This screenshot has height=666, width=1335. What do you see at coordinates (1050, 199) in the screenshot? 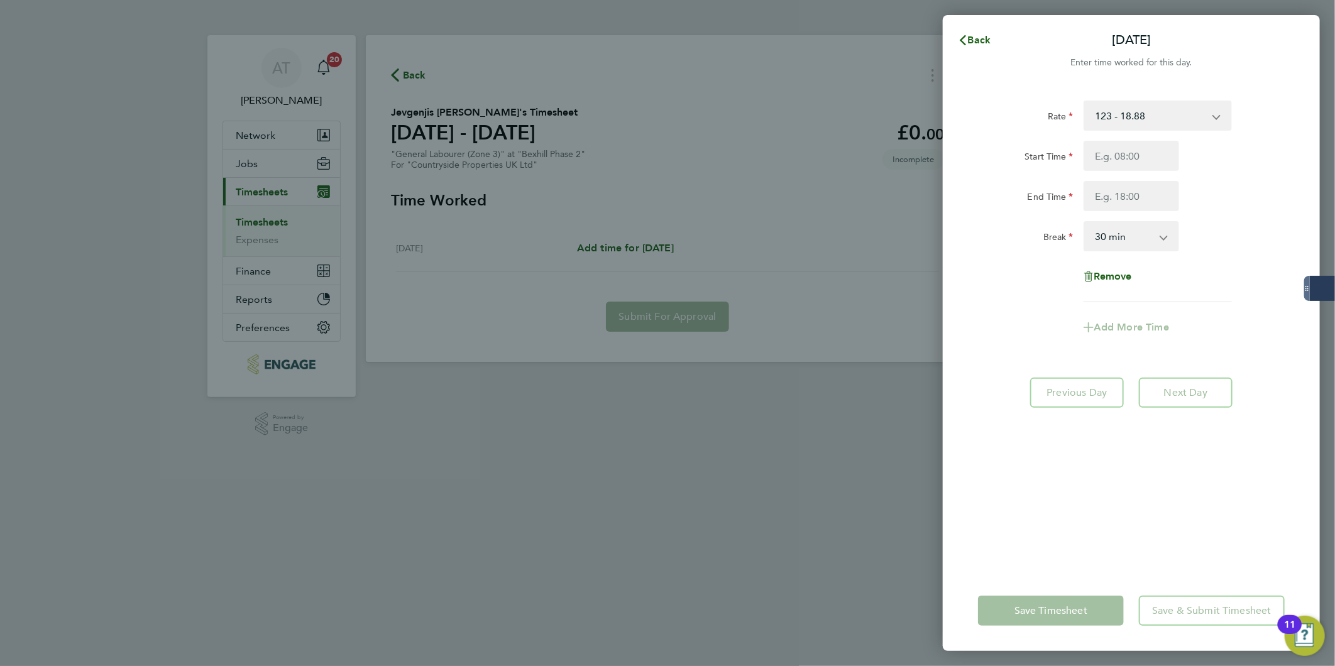
I see `label: End Time` at bounding box center [1050, 199].